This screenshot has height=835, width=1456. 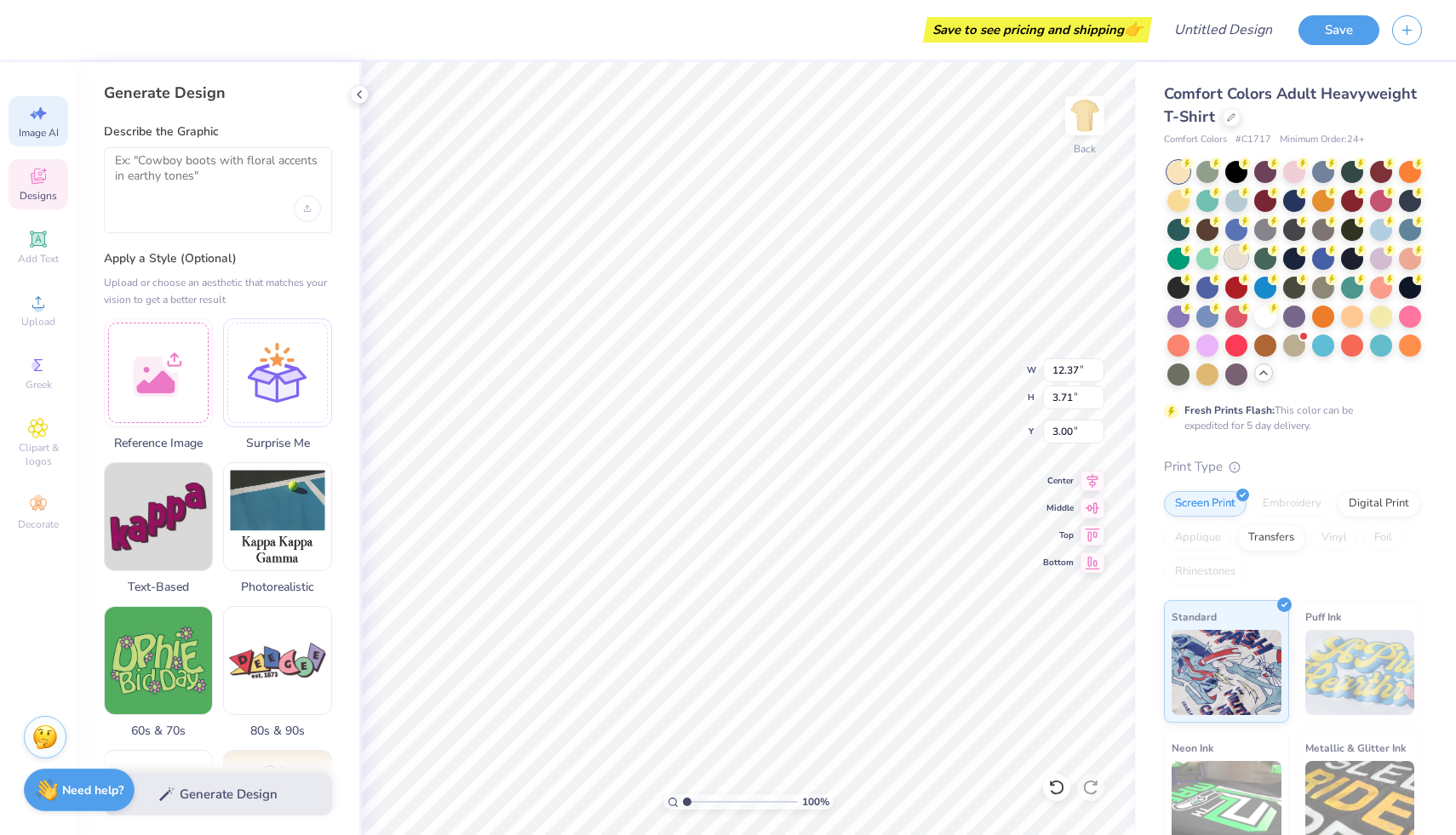 What do you see at coordinates (1058, 535) in the screenshot?
I see `span: Top` at bounding box center [1058, 535].